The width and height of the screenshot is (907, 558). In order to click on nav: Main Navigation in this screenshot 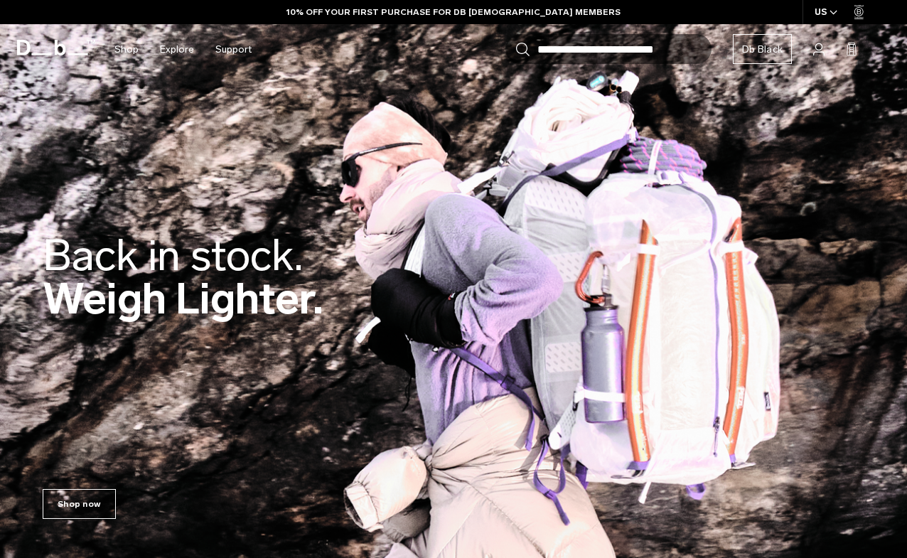, I will do `click(183, 49)`.